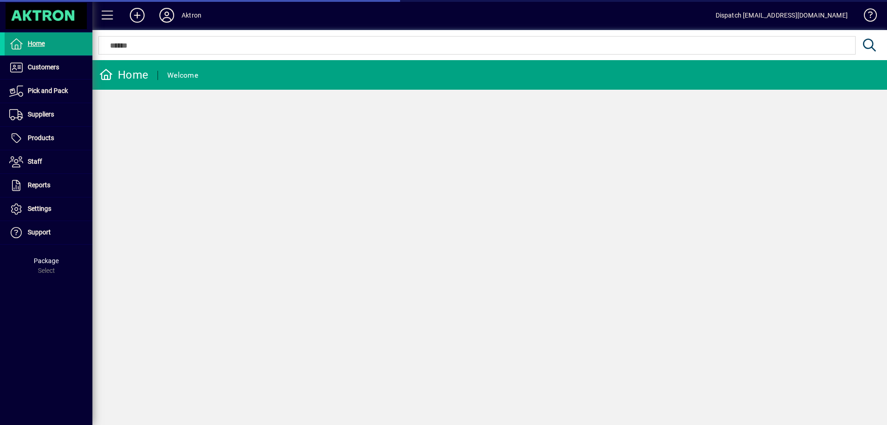 This screenshot has width=887, height=425. I want to click on a: Staff, so click(49, 162).